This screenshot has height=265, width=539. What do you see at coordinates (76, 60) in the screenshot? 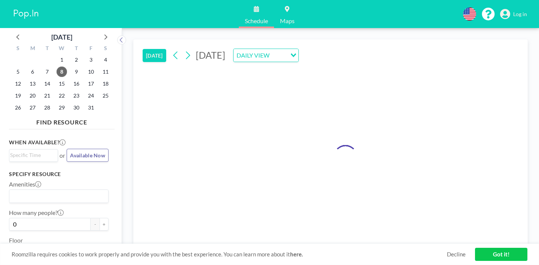
I see `span: Thursday, October 2, 2025` at bounding box center [76, 60].